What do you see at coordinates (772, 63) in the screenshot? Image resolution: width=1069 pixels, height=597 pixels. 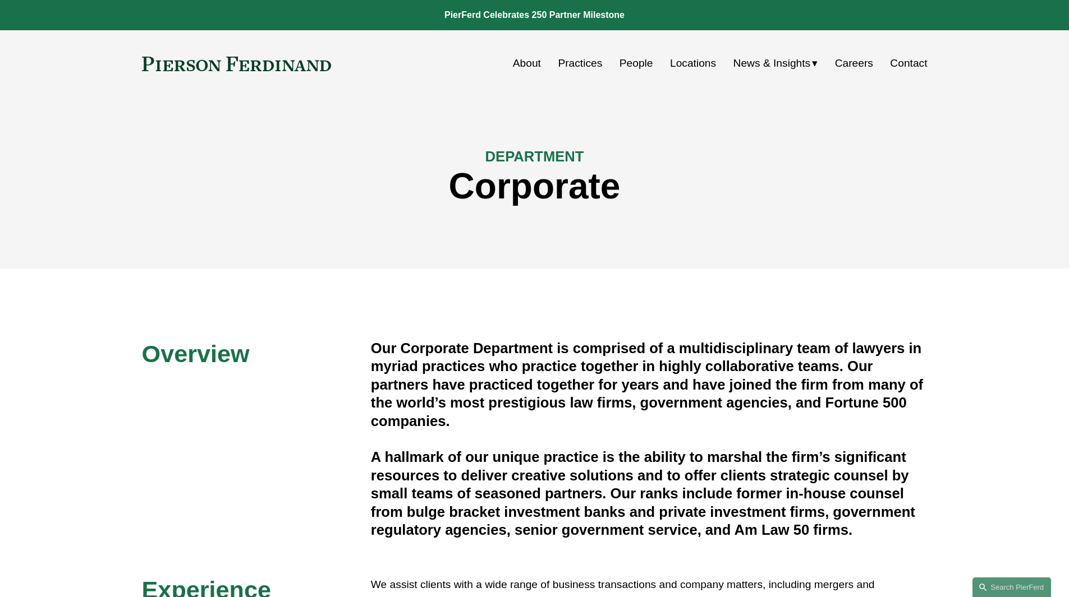 I see `span: News & Insights` at bounding box center [772, 63].